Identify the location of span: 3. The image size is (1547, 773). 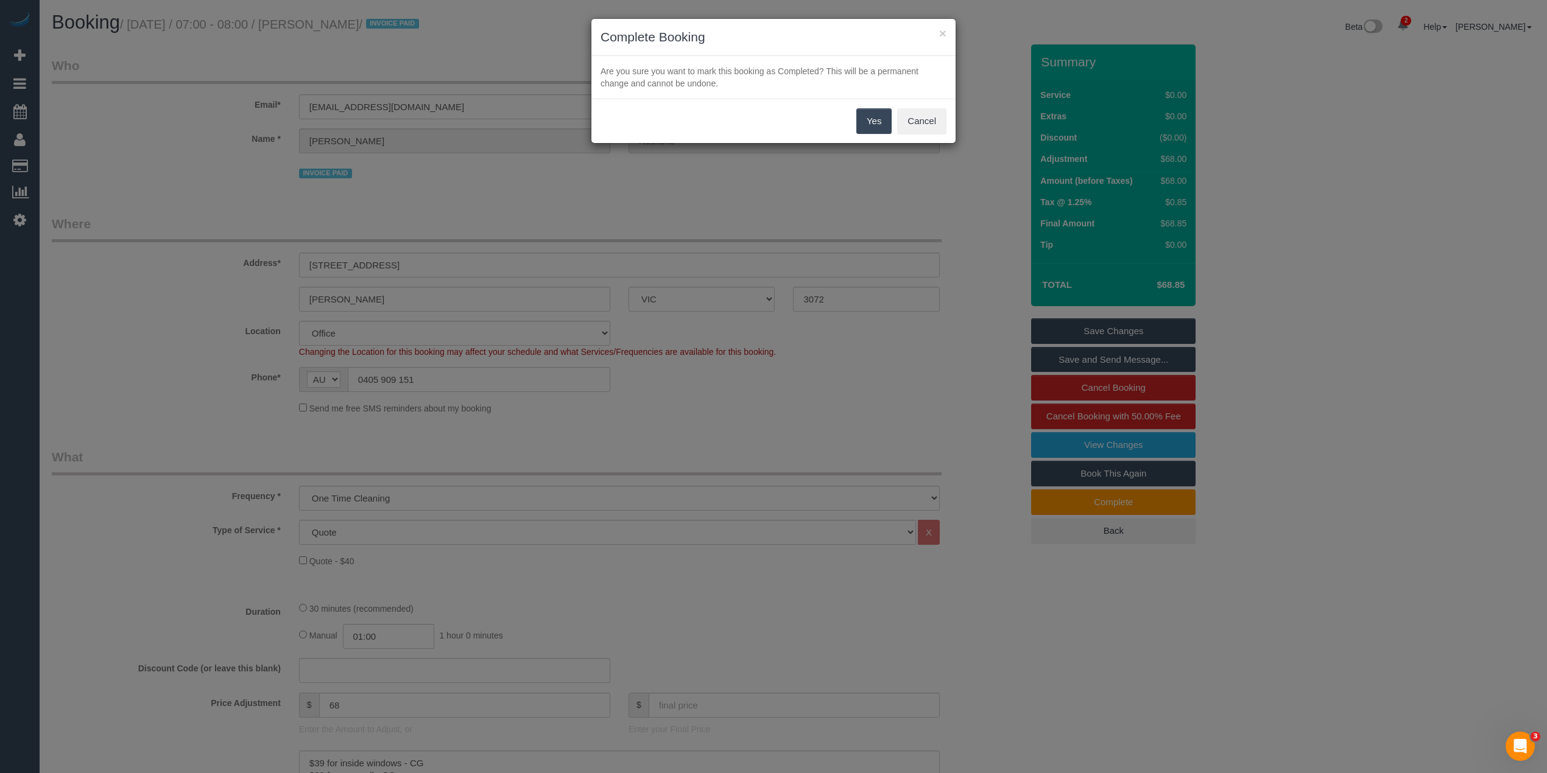
(1535, 737).